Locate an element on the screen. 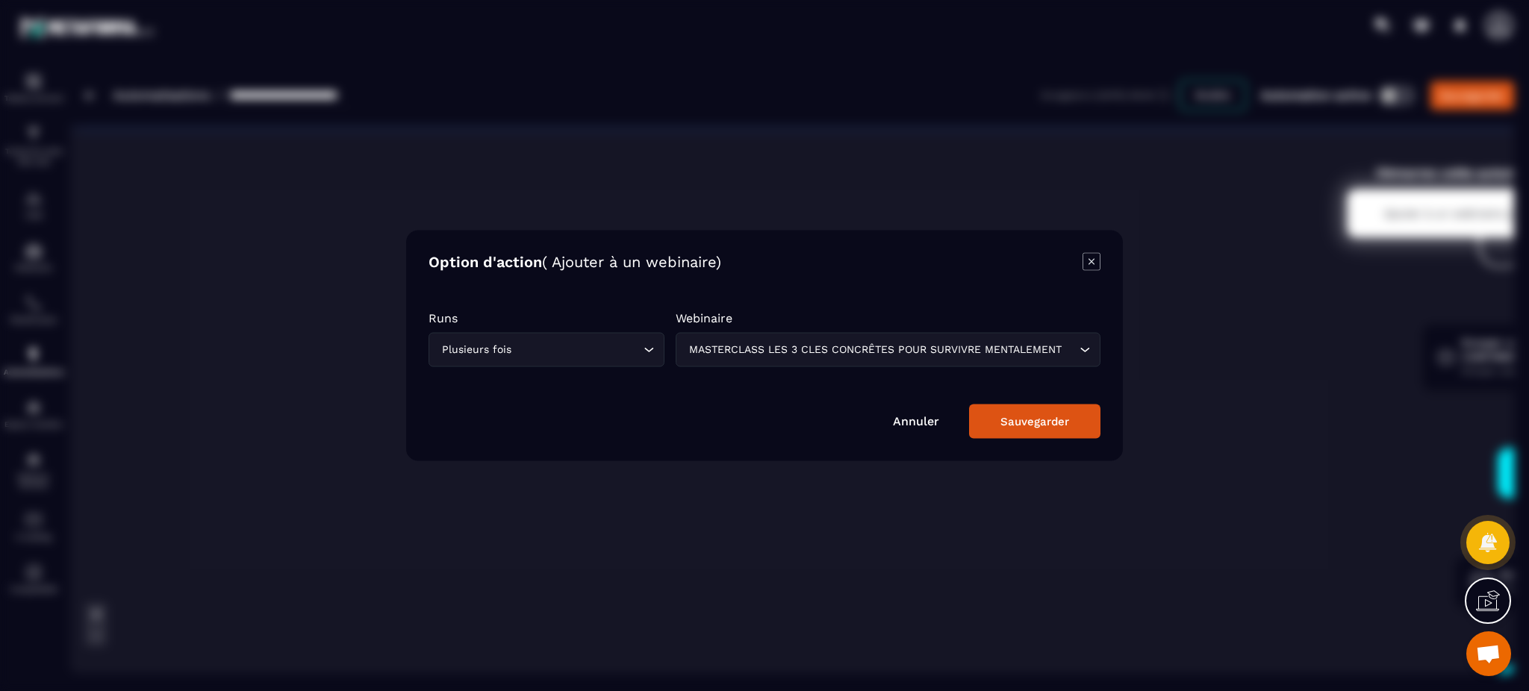  div: Sauvegarder is located at coordinates (1035, 422).